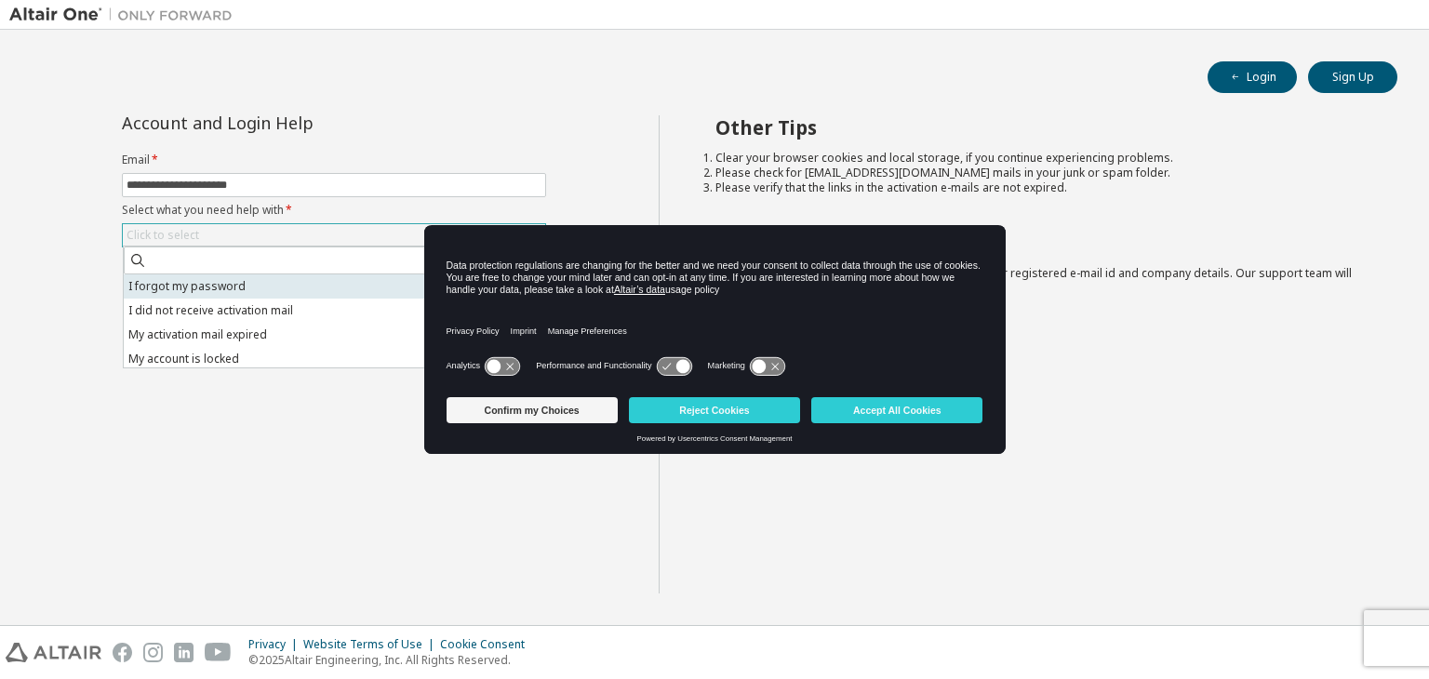  Describe the element at coordinates (122, 652) in the screenshot. I see `img: facebook.svg` at that location.